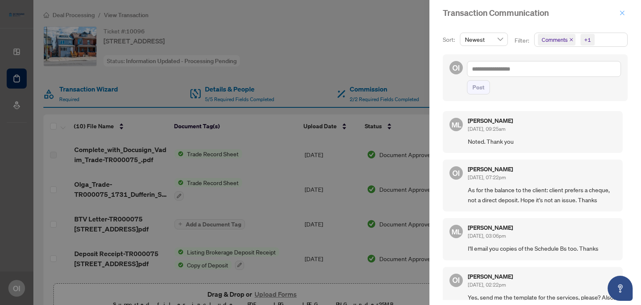 The height and width of the screenshot is (305, 641). Describe the element at coordinates (530, 13) in the screenshot. I see `div: Transaction Communication` at that location.